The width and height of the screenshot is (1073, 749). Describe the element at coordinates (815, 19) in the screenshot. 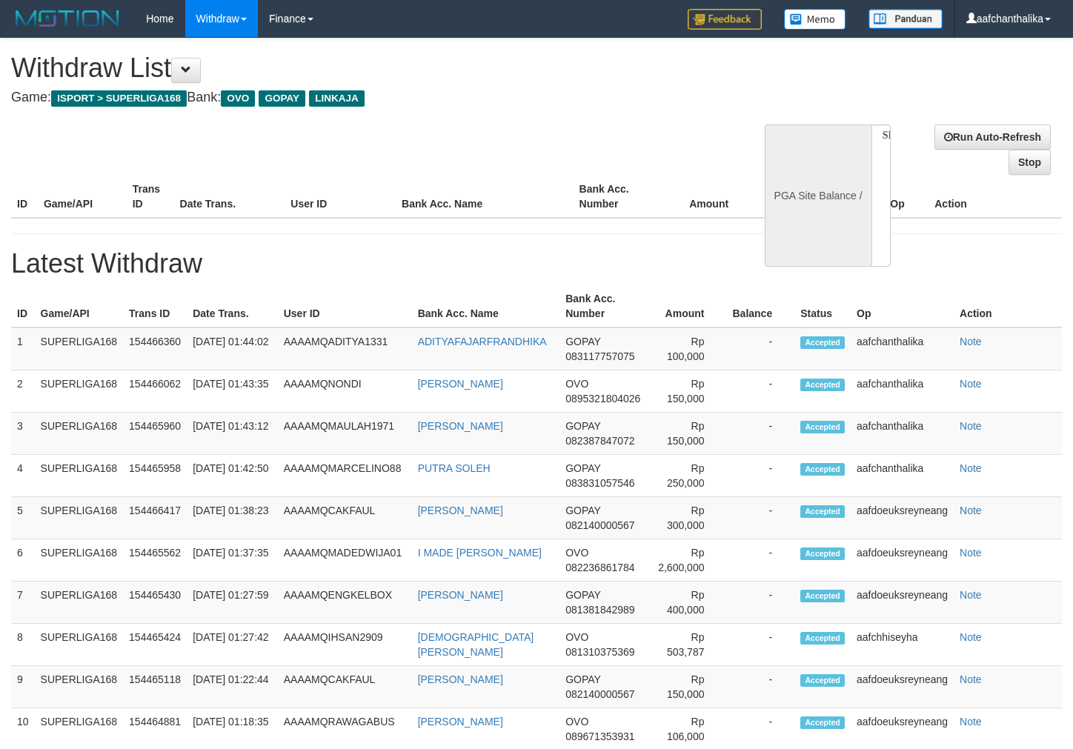

I see `img: Button%20Memo.svg` at that location.